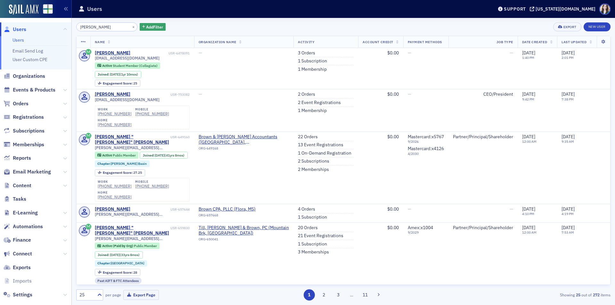 The height and width of the screenshot is (305, 615). Describe the element at coordinates (16, 104) in the screenshot. I see `a: Orders` at that location.